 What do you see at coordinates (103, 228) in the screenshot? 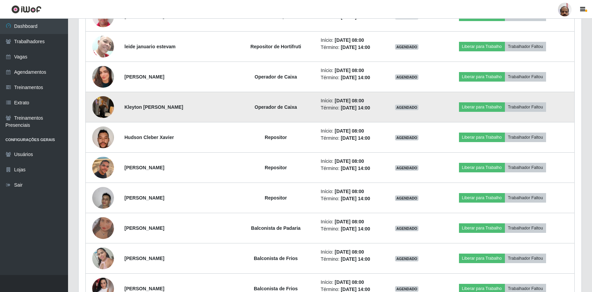
I see `img: 1747189507443.jpeg` at bounding box center [103, 228].